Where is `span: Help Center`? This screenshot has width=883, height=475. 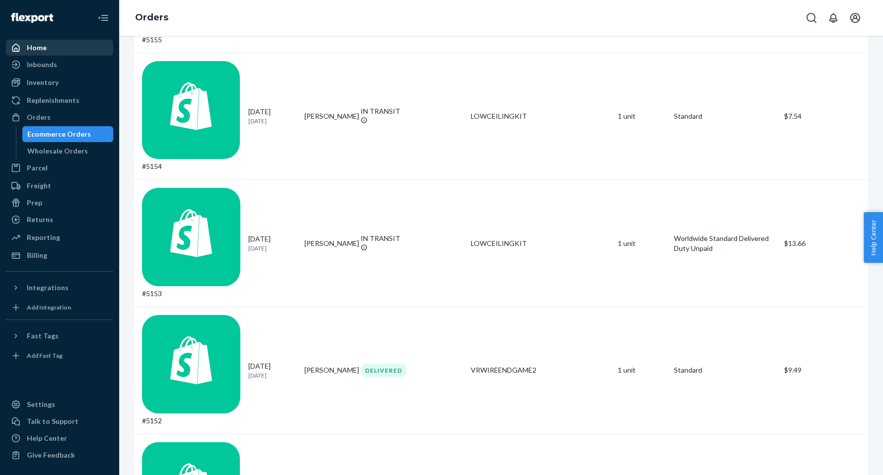 span: Help Center is located at coordinates (873, 237).